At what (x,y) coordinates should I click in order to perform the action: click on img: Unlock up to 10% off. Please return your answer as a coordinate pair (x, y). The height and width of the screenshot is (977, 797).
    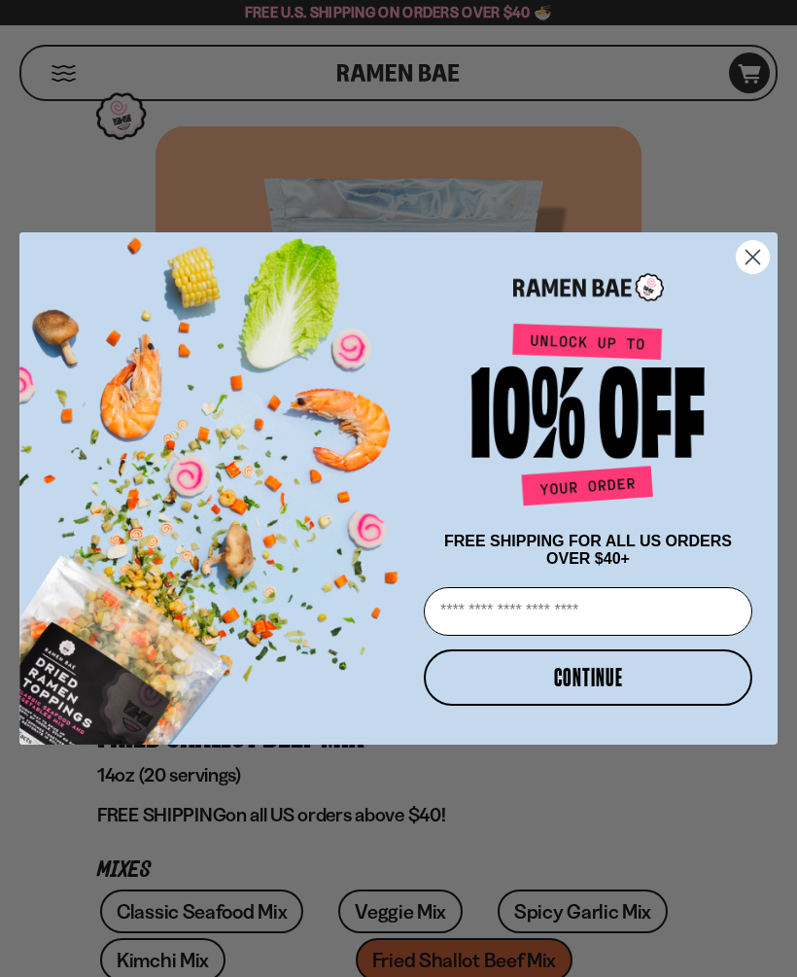
    Looking at the image, I should click on (588, 418).